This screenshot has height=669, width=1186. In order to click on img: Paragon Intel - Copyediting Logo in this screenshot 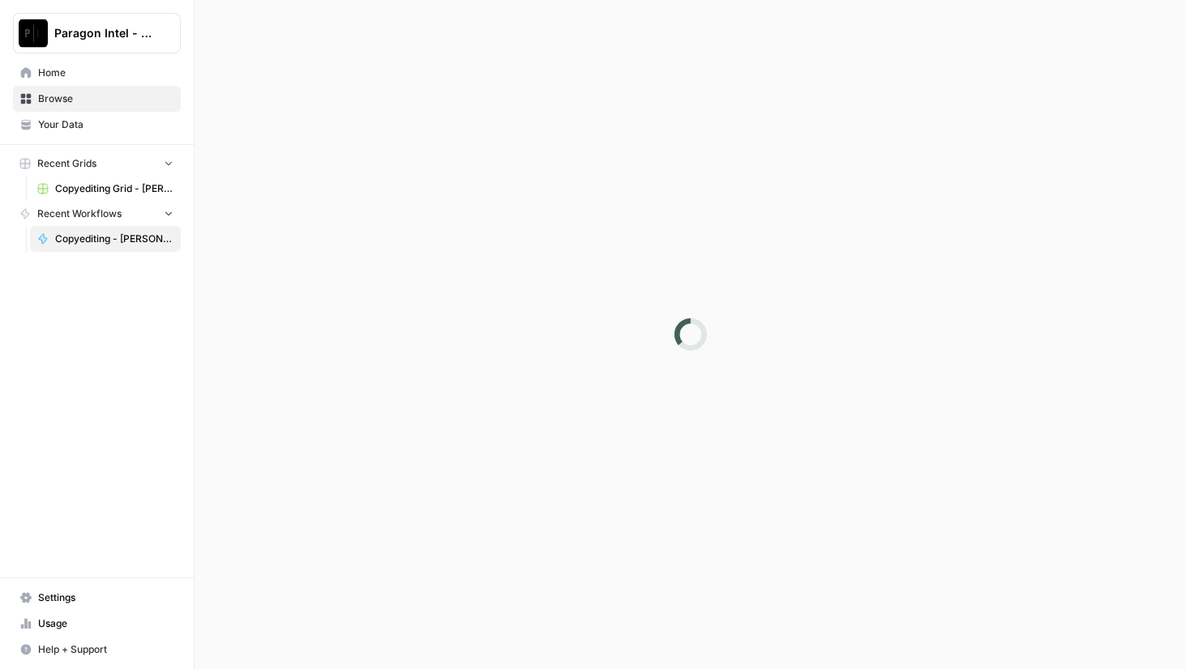, I will do `click(33, 33)`.